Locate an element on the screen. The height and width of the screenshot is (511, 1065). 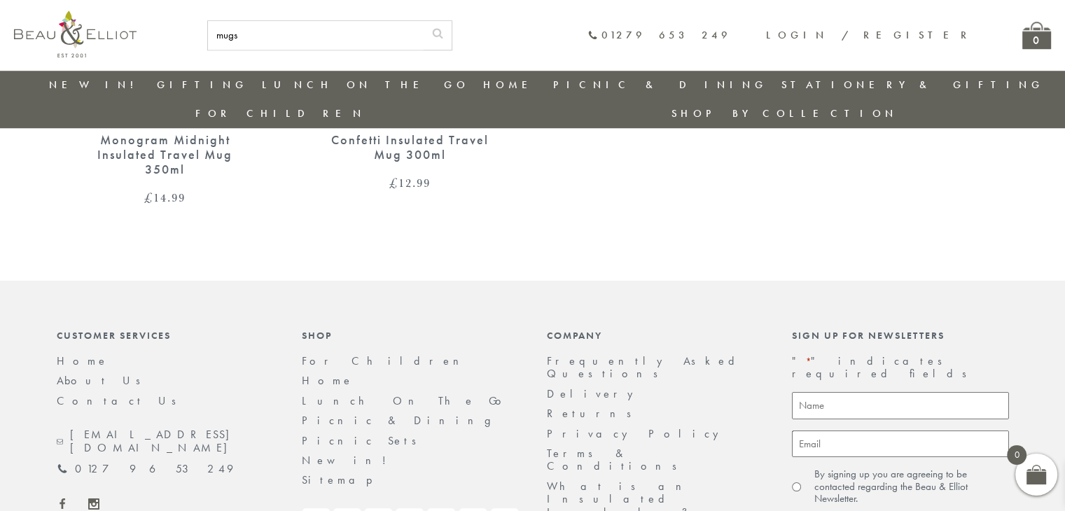
bdi: 12.99 is located at coordinates (409, 183).